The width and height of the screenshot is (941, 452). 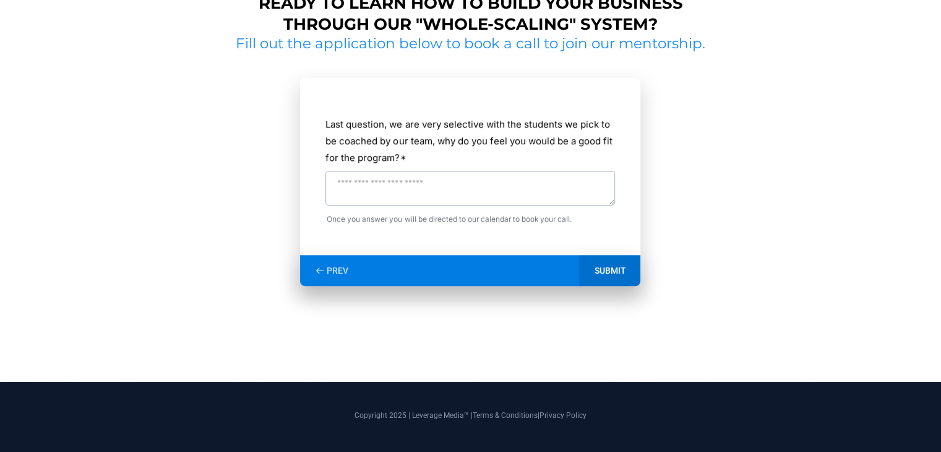 What do you see at coordinates (470, 140) in the screenshot?
I see `label: Last question, we are very selective with the students we pick to be coached by our team, why do ...` at bounding box center [470, 140].